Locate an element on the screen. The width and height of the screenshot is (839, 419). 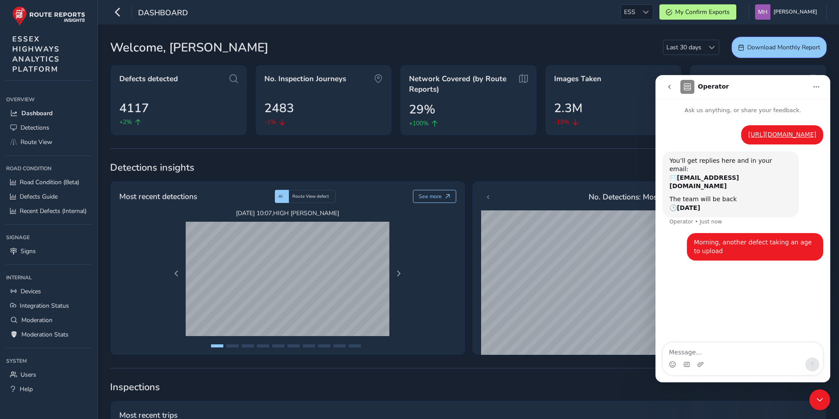
span: Detections is located at coordinates (35, 128).